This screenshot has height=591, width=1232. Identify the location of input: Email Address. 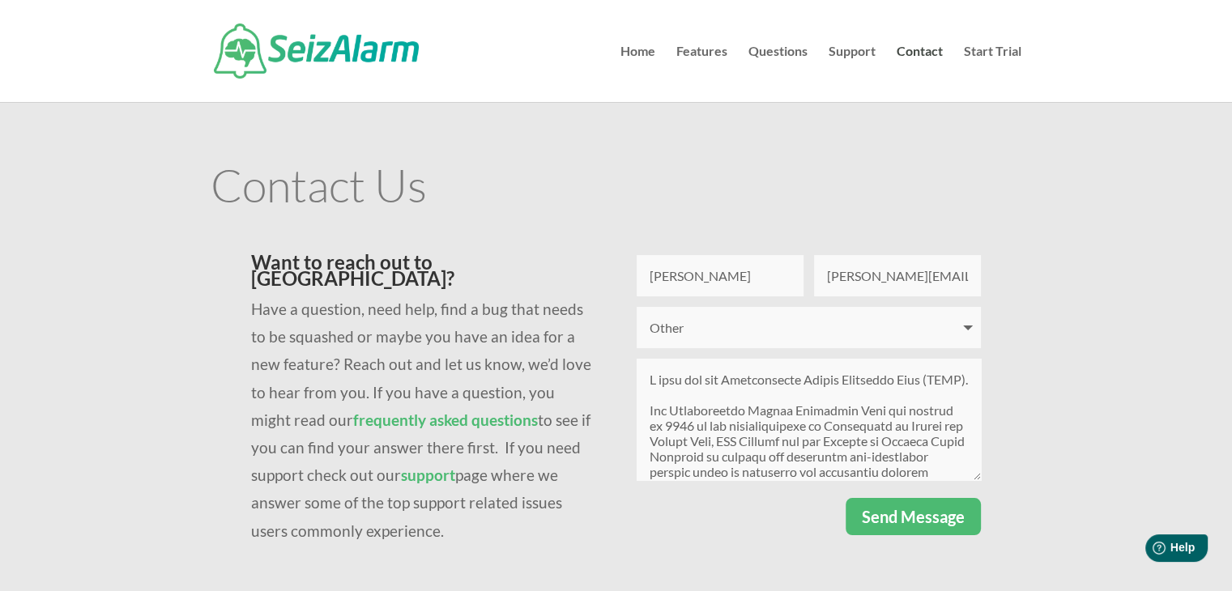
(897, 275).